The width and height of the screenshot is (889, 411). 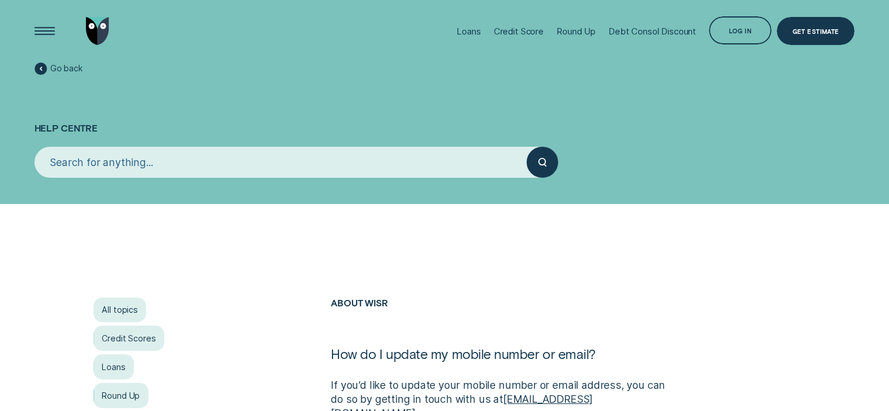 What do you see at coordinates (359, 302) in the screenshot?
I see `a: About Wisr` at bounding box center [359, 302].